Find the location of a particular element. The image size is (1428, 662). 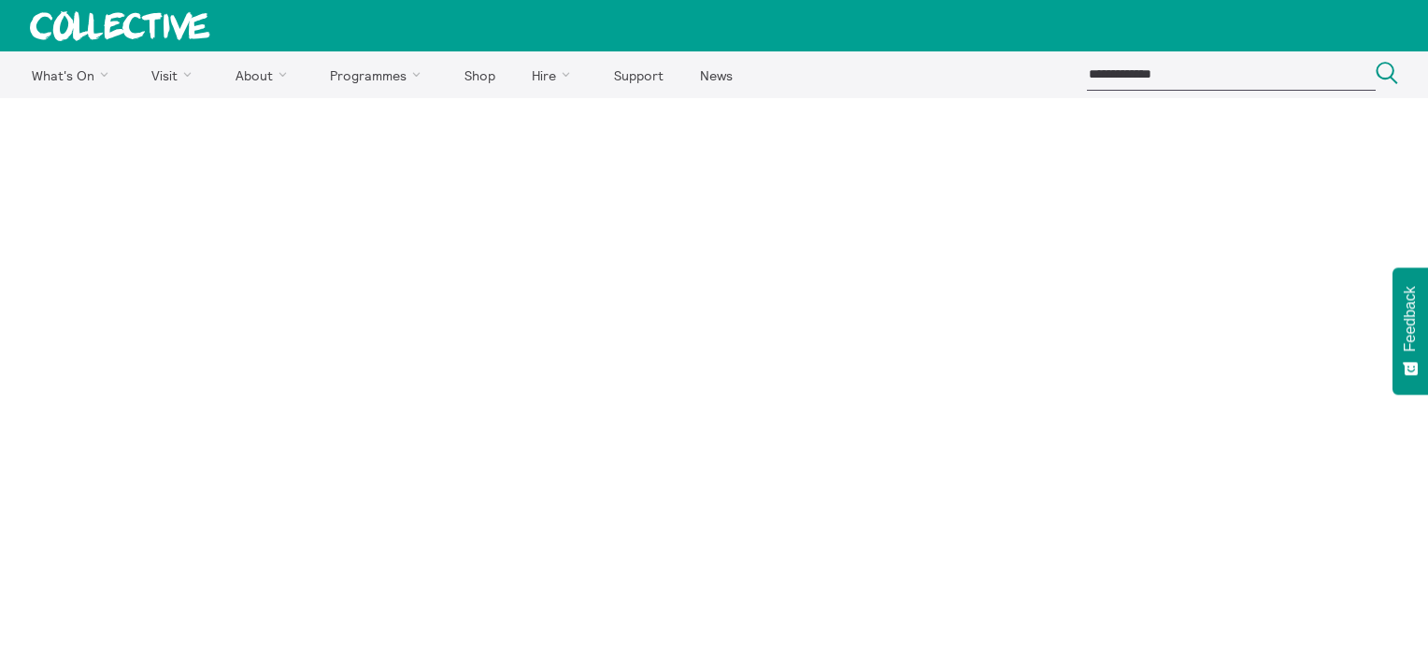

a: Visit is located at coordinates (176, 75).